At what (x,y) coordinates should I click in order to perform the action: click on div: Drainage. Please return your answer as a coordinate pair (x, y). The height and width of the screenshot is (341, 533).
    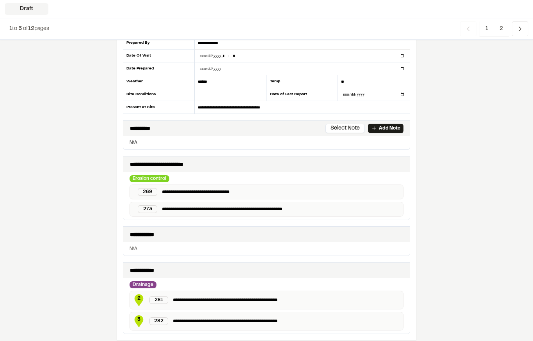
    Looking at the image, I should click on (143, 285).